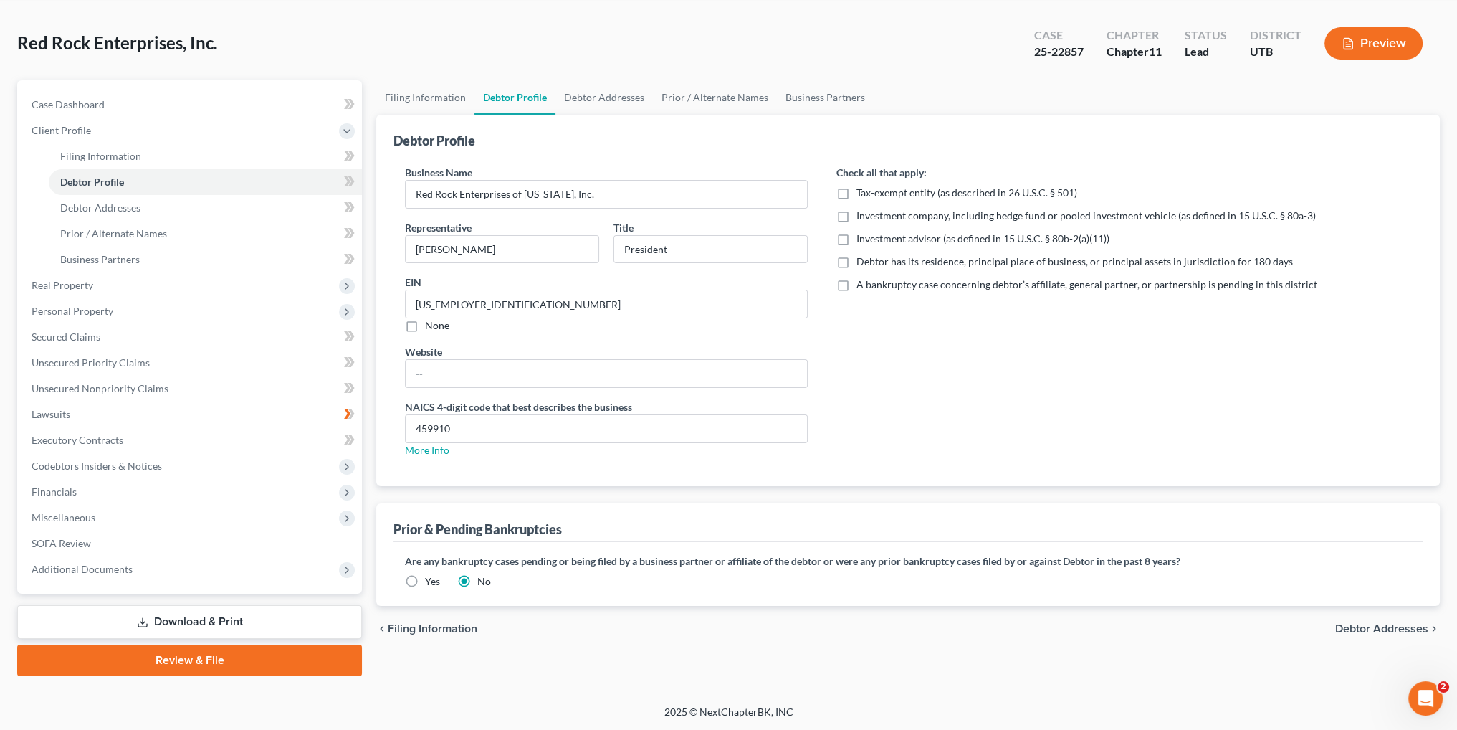  Describe the element at coordinates (189, 660) in the screenshot. I see `a: Review & File` at that location.